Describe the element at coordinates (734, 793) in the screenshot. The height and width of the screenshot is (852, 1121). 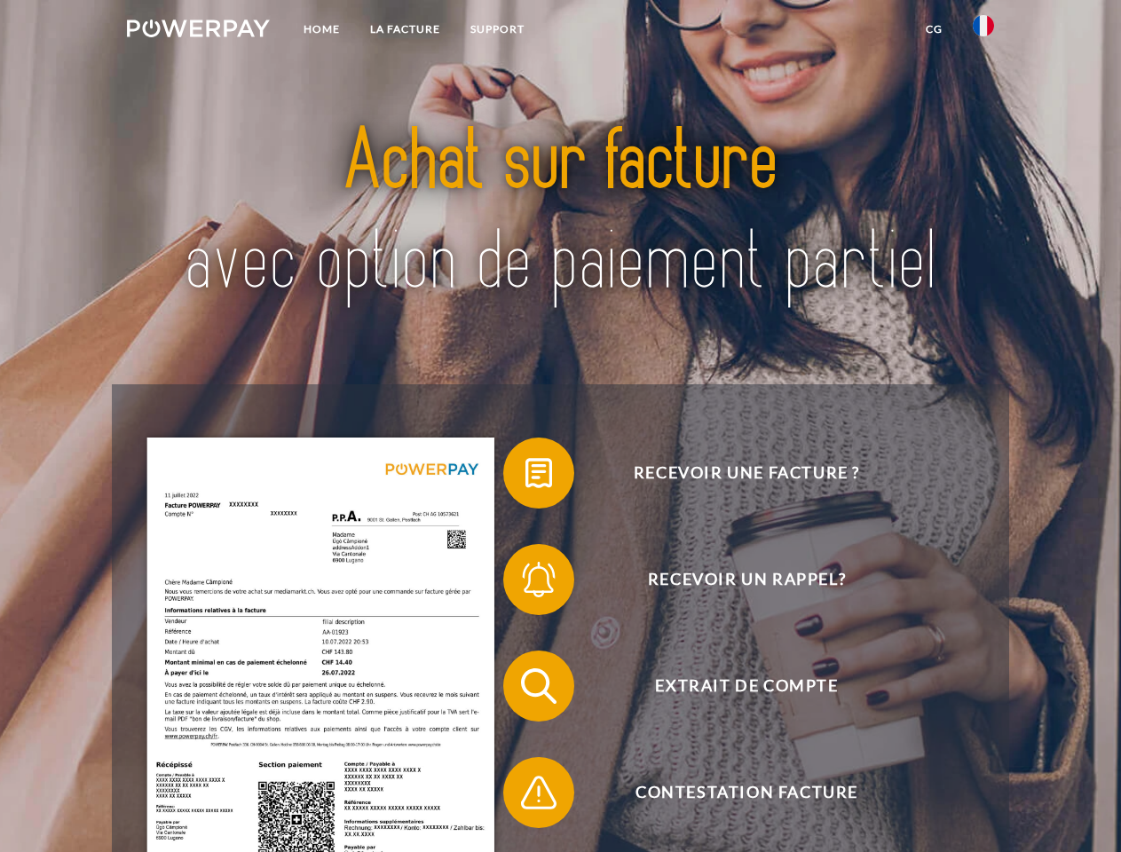
I see `button: Contestation Facture` at that location.